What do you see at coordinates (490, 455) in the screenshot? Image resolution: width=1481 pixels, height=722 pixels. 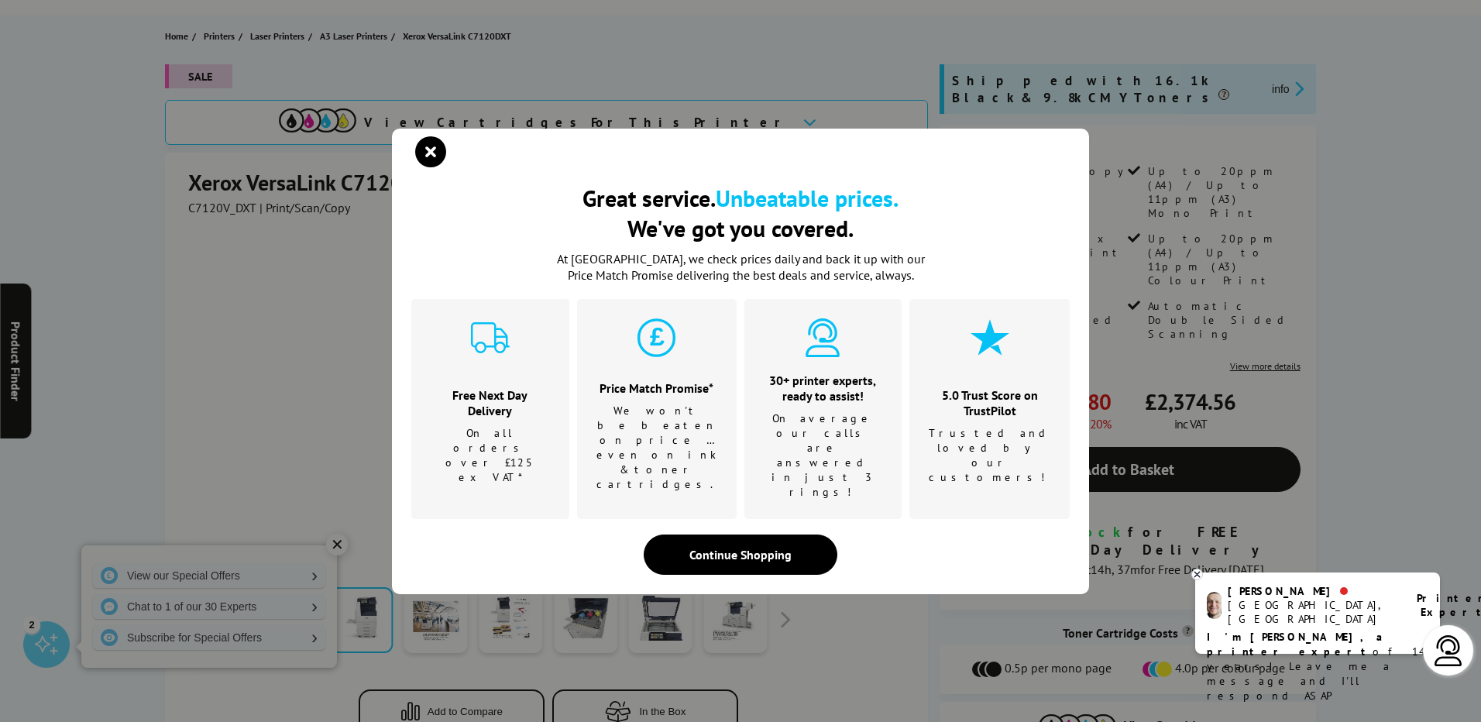 I see `p: On all orders over £125 ex VAT*` at bounding box center [490, 455].